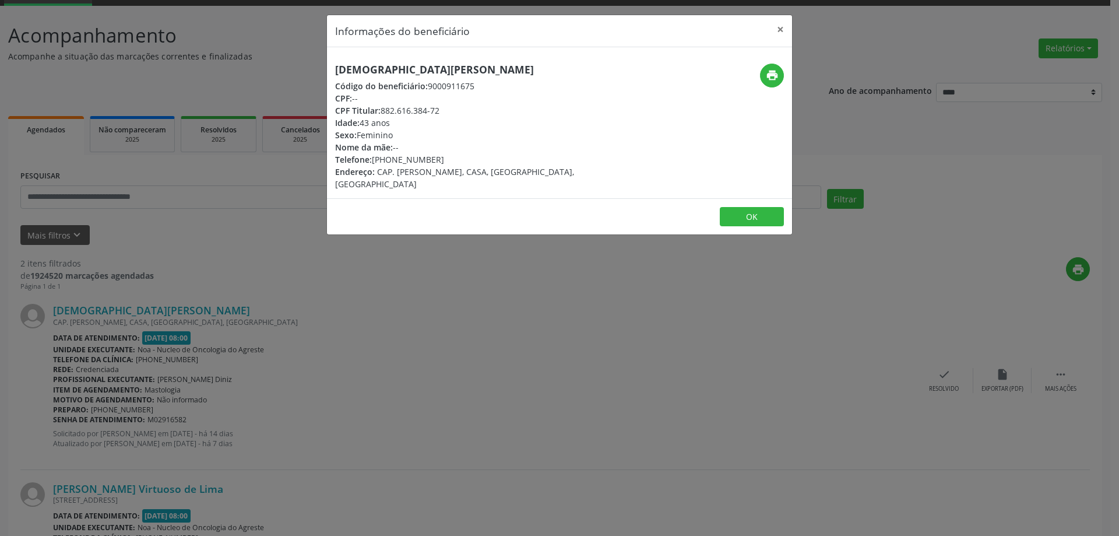 This screenshot has height=536, width=1119. I want to click on button: Close, so click(780, 29).